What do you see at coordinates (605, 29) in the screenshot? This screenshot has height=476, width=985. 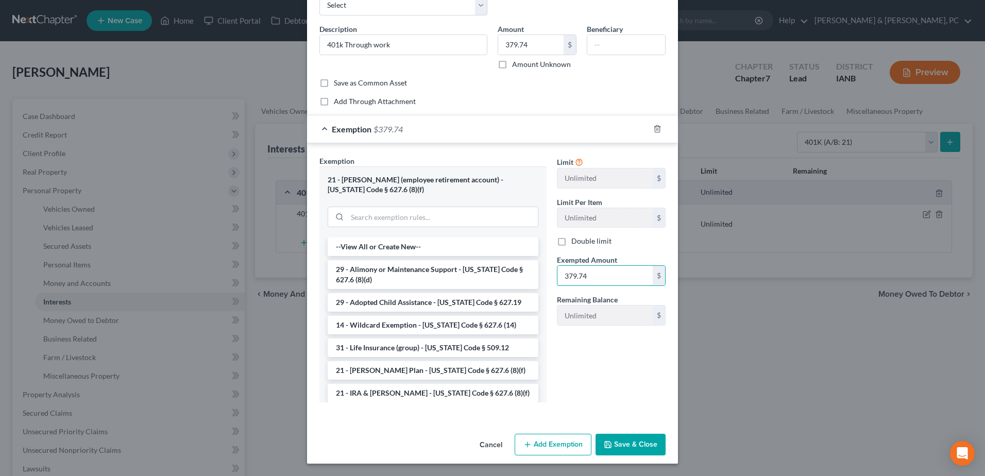 I see `label: Beneficiary` at bounding box center [605, 29].